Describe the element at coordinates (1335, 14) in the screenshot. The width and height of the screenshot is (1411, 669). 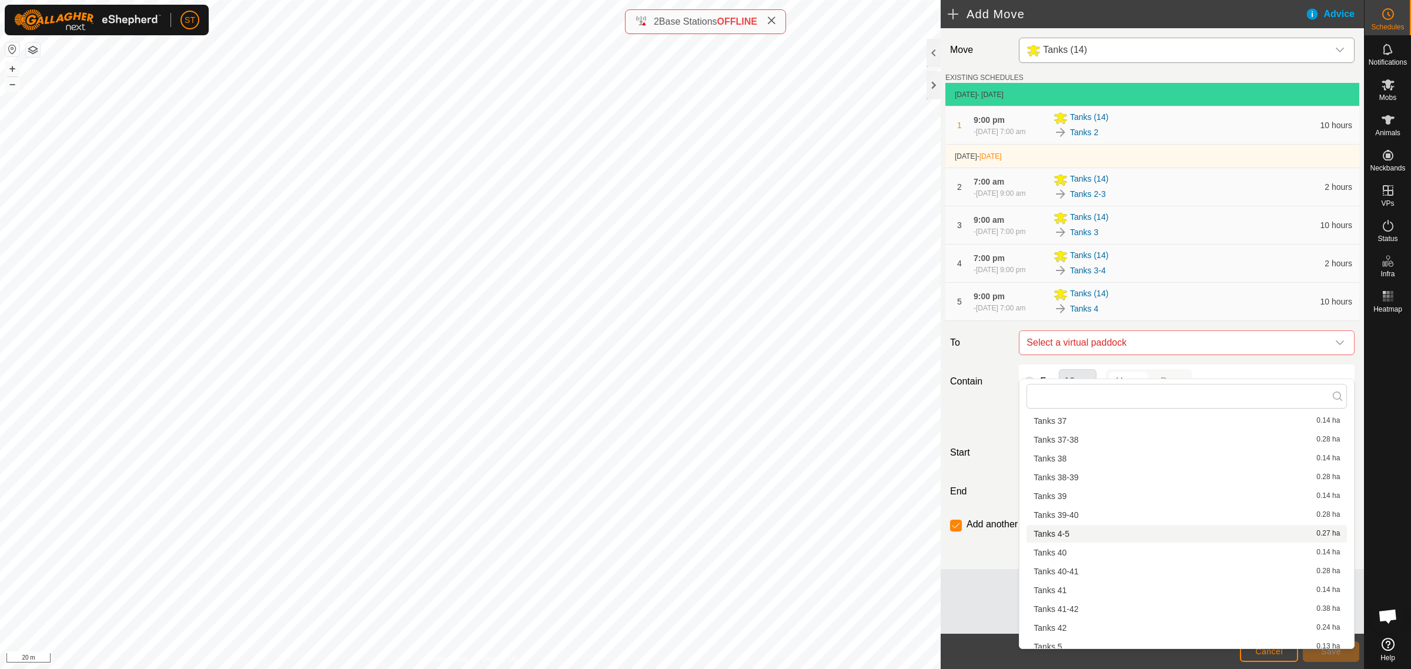
I see `div: Advice` at that location.